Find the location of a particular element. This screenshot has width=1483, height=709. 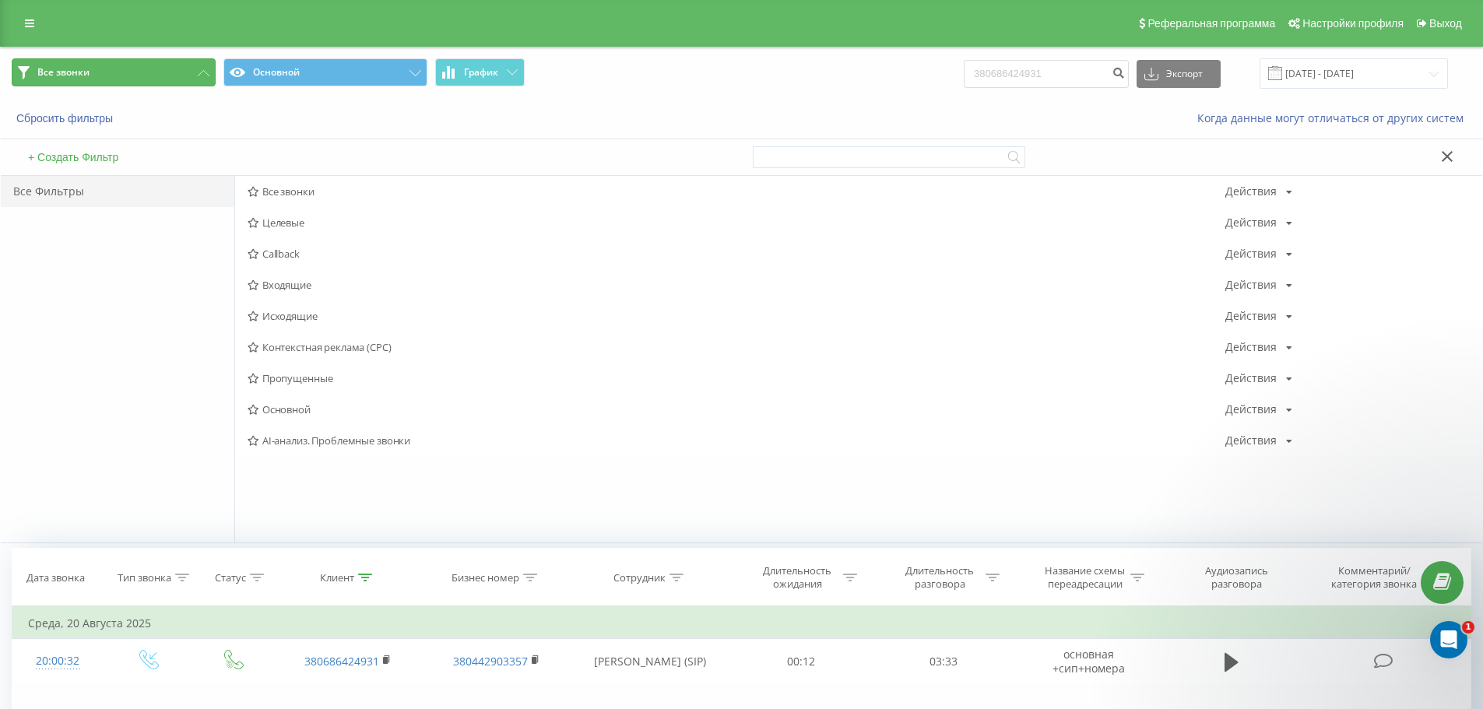

button: График is located at coordinates (479, 72).